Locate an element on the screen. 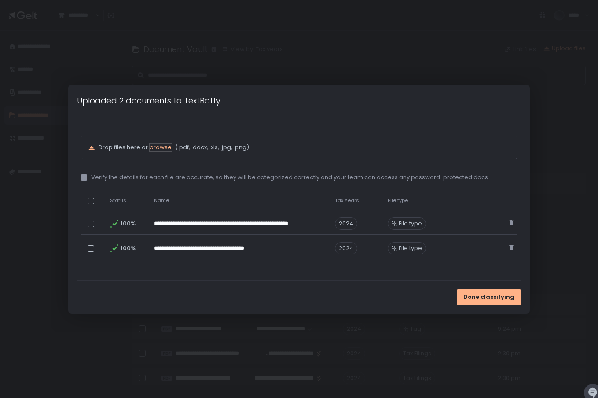 Image resolution: width=598 pixels, height=398 pixels. span: Status is located at coordinates (118, 200).